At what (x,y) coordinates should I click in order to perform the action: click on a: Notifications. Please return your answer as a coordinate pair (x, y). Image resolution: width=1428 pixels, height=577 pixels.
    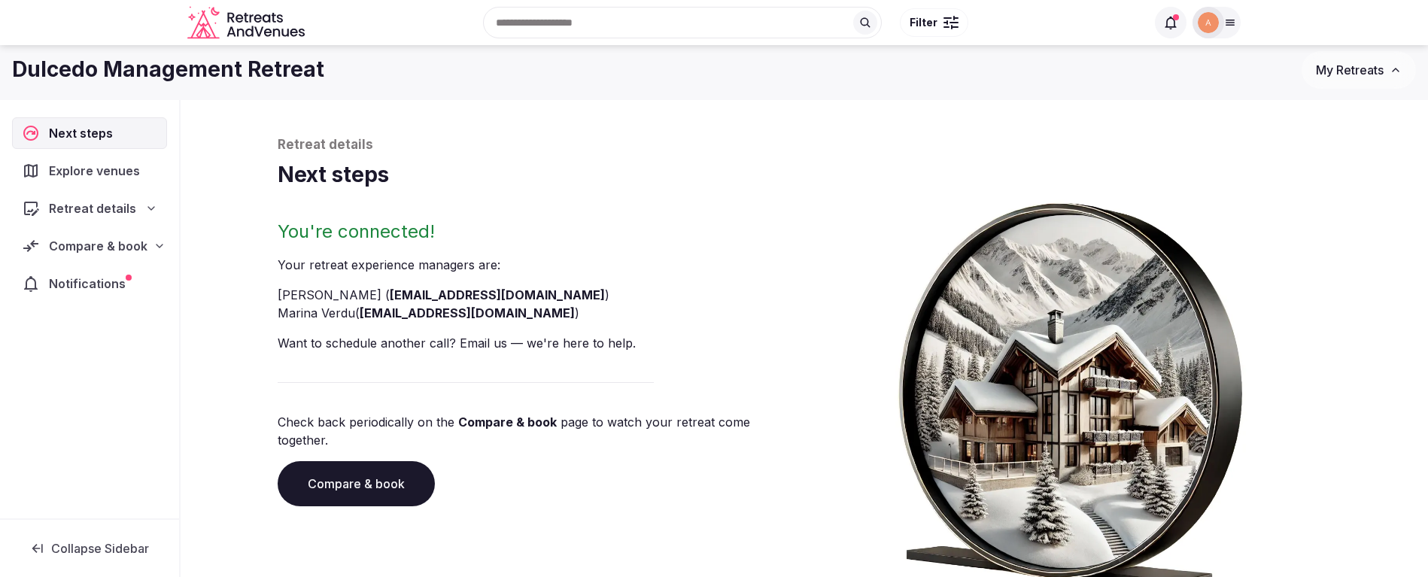
    Looking at the image, I should click on (90, 284).